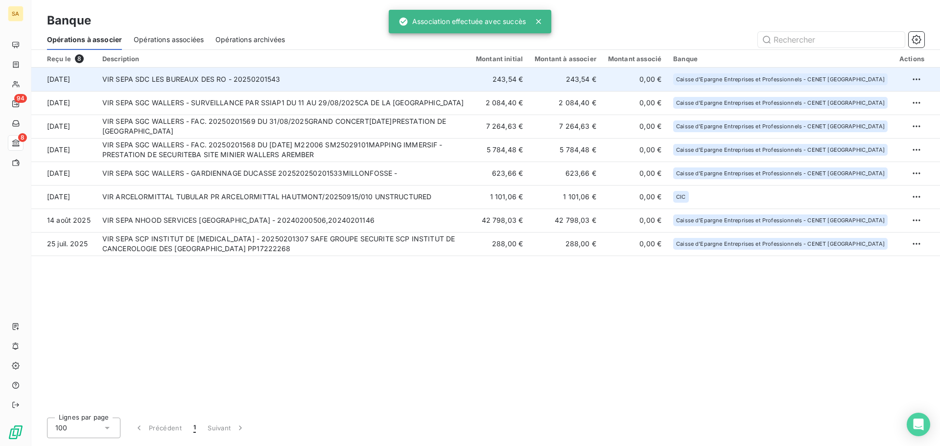 The height and width of the screenshot is (446, 940). I want to click on button: Suivant, so click(226, 428).